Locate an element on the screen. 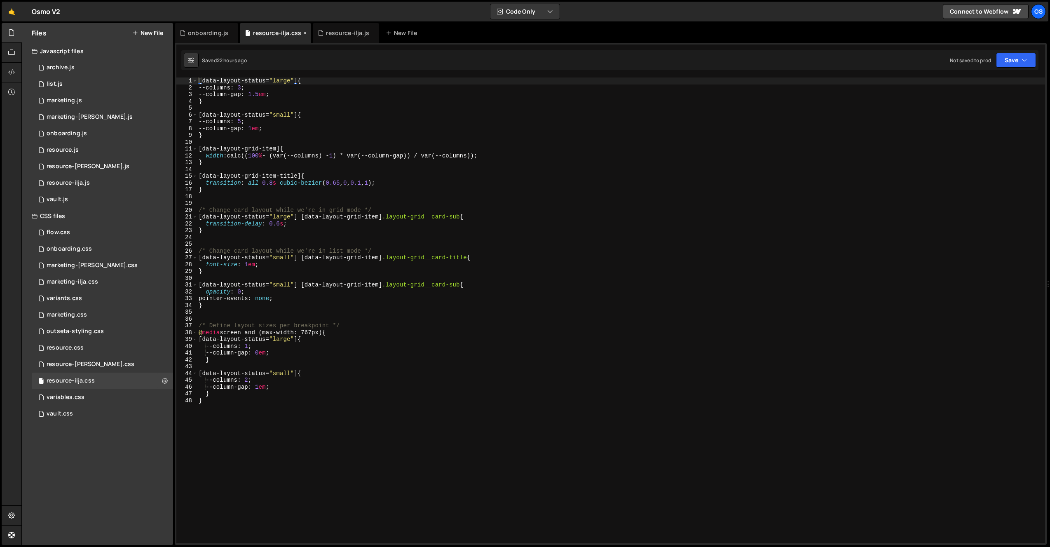  div: 2 is located at coordinates (187, 88).